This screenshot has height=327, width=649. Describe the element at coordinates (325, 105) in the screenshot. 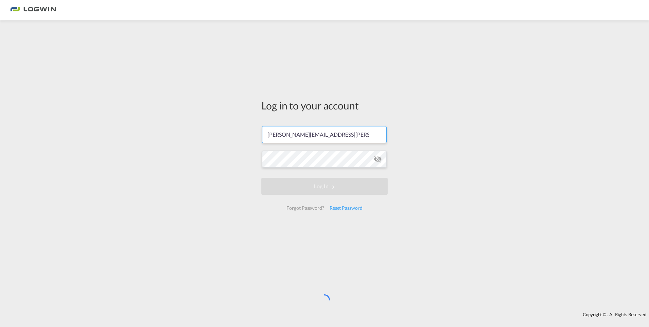

I see `div: Log in to your account` at that location.